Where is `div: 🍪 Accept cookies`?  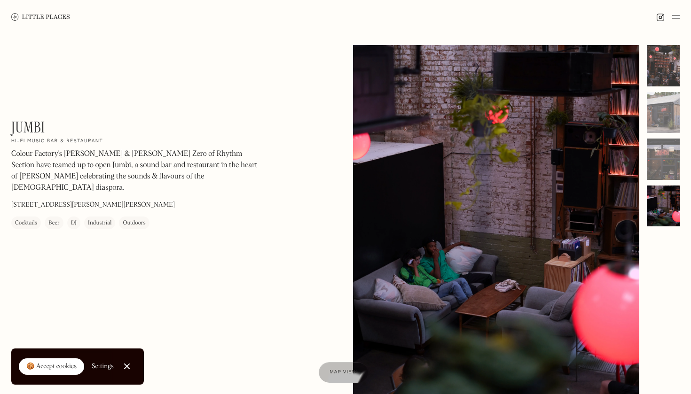 div: 🍪 Accept cookies is located at coordinates (51, 367).